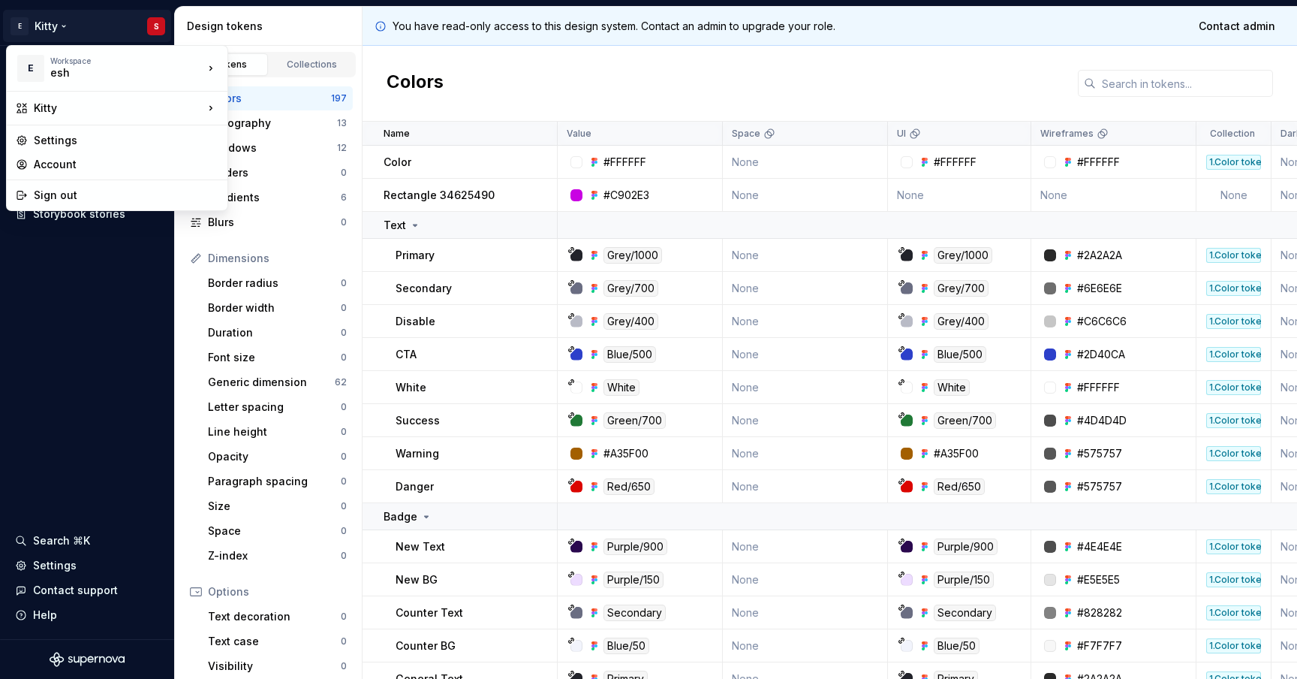  What do you see at coordinates (126, 195) in the screenshot?
I see `div: Sign out` at bounding box center [126, 195].